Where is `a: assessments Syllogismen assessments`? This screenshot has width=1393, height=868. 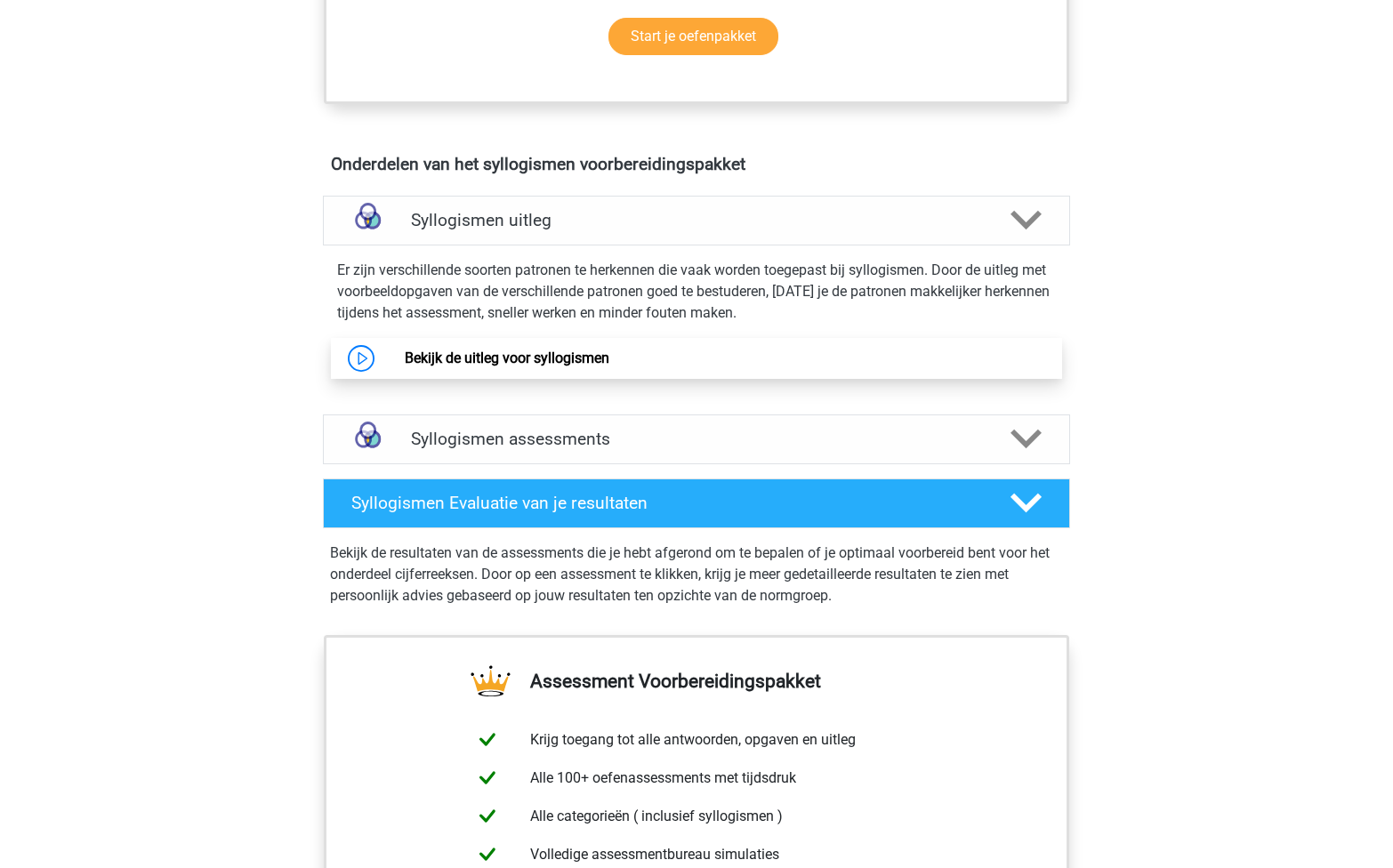
a: assessments Syllogismen assessments is located at coordinates (696, 440).